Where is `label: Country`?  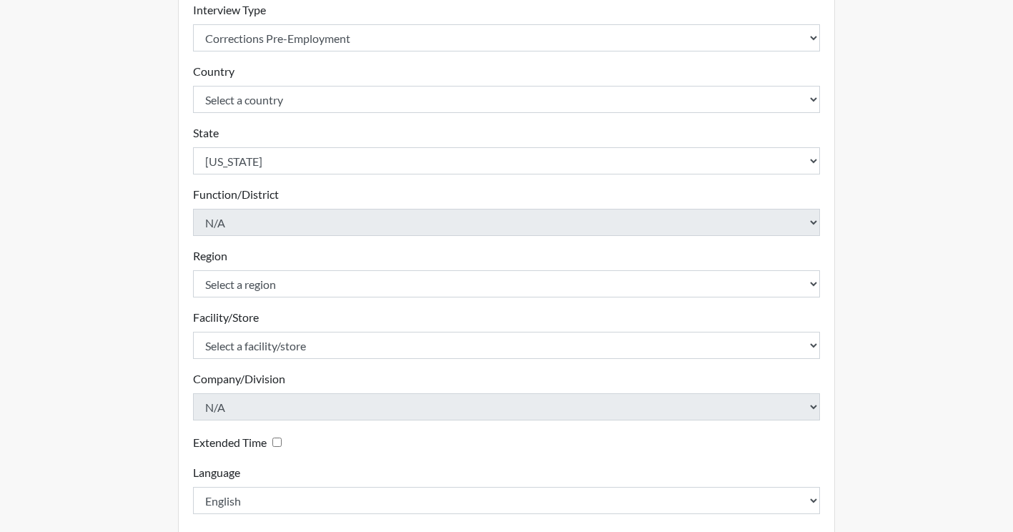 label: Country is located at coordinates (214, 71).